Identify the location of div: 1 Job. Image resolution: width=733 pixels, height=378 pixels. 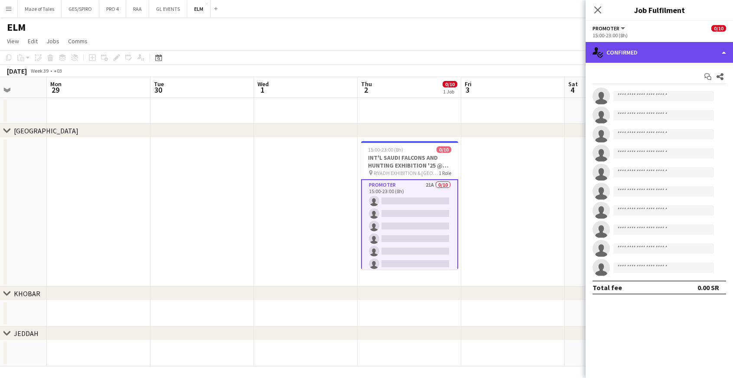
(450, 91).